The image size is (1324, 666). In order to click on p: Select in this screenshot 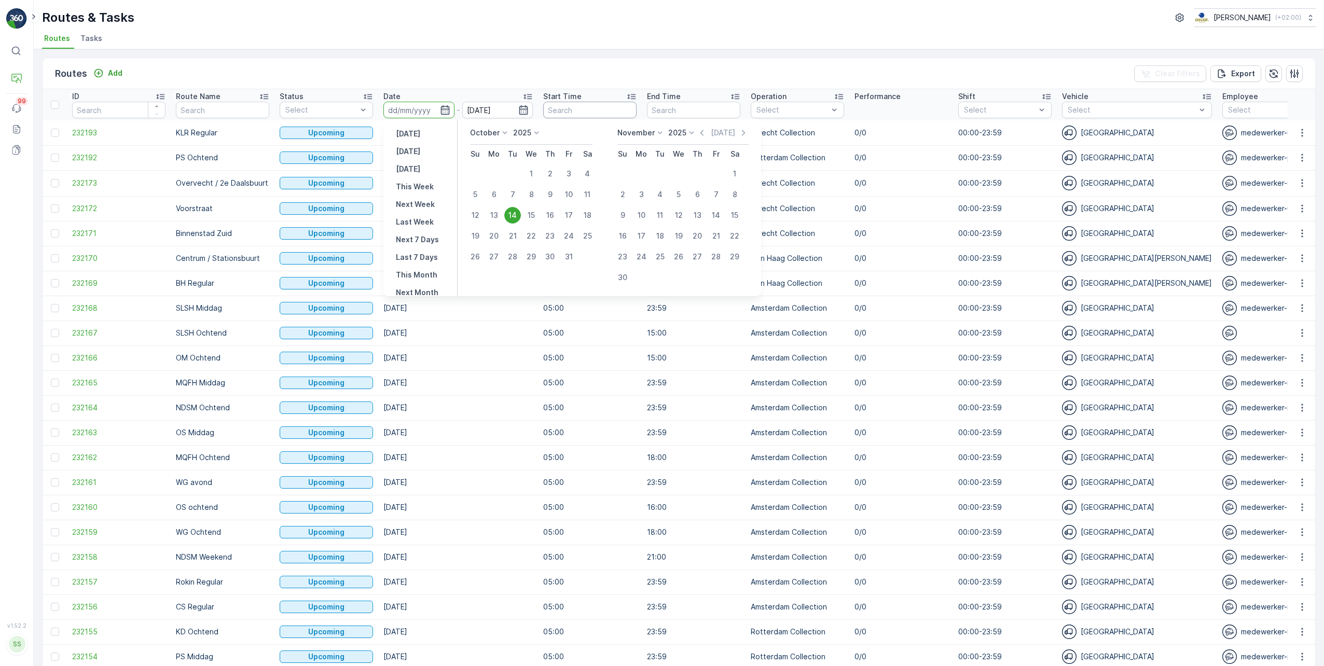, I will do `click(1000, 110)`.